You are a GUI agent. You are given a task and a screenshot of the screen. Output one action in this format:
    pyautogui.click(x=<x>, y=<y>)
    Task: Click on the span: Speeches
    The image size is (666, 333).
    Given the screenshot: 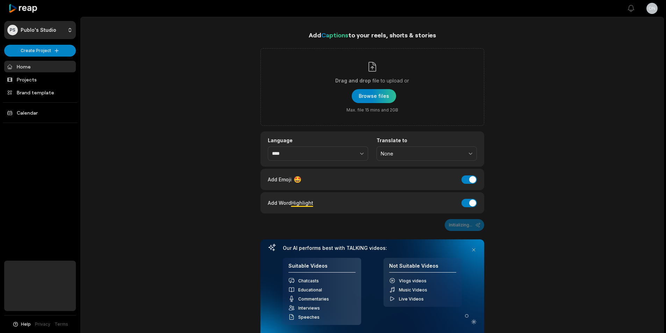 What is the action you would take?
    pyautogui.click(x=309, y=317)
    